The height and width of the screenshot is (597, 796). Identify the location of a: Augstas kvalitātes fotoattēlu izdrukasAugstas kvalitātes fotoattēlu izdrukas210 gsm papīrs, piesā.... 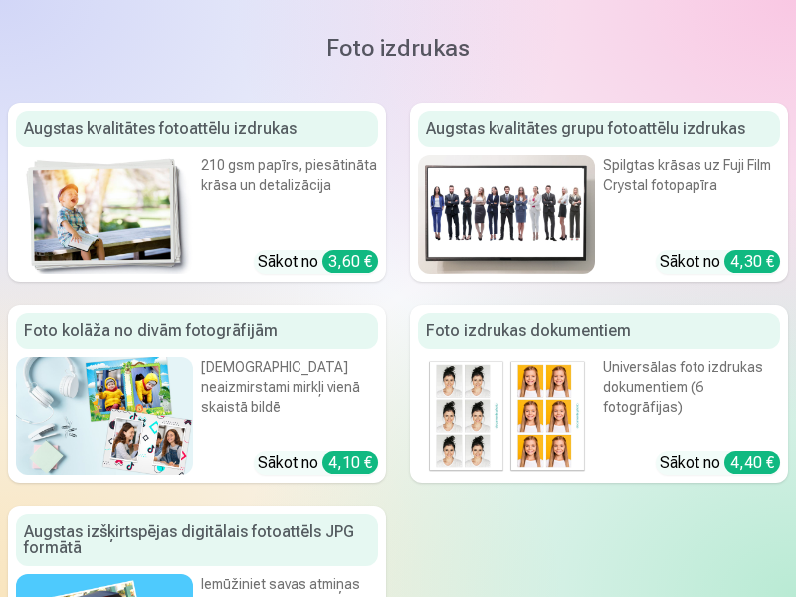
(197, 192).